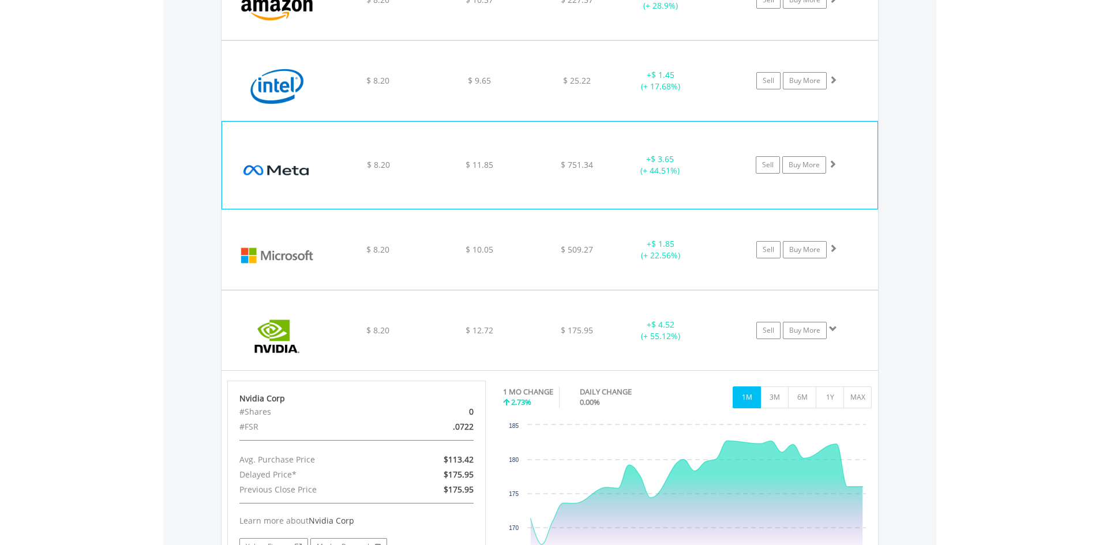 This screenshot has height=545, width=1099. I want to click on span: $ 12.72, so click(479, 330).